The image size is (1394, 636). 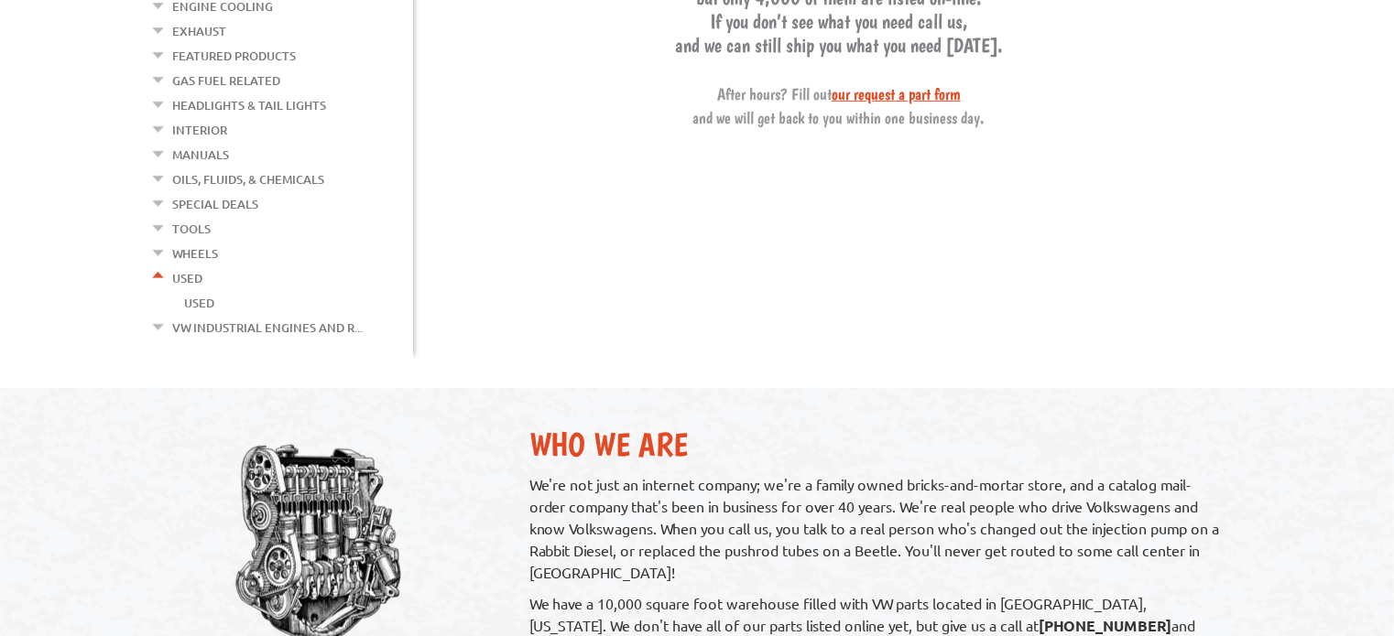 I want to click on span: After hours? Fill out and we will get back to you within one business day., so click(x=839, y=105).